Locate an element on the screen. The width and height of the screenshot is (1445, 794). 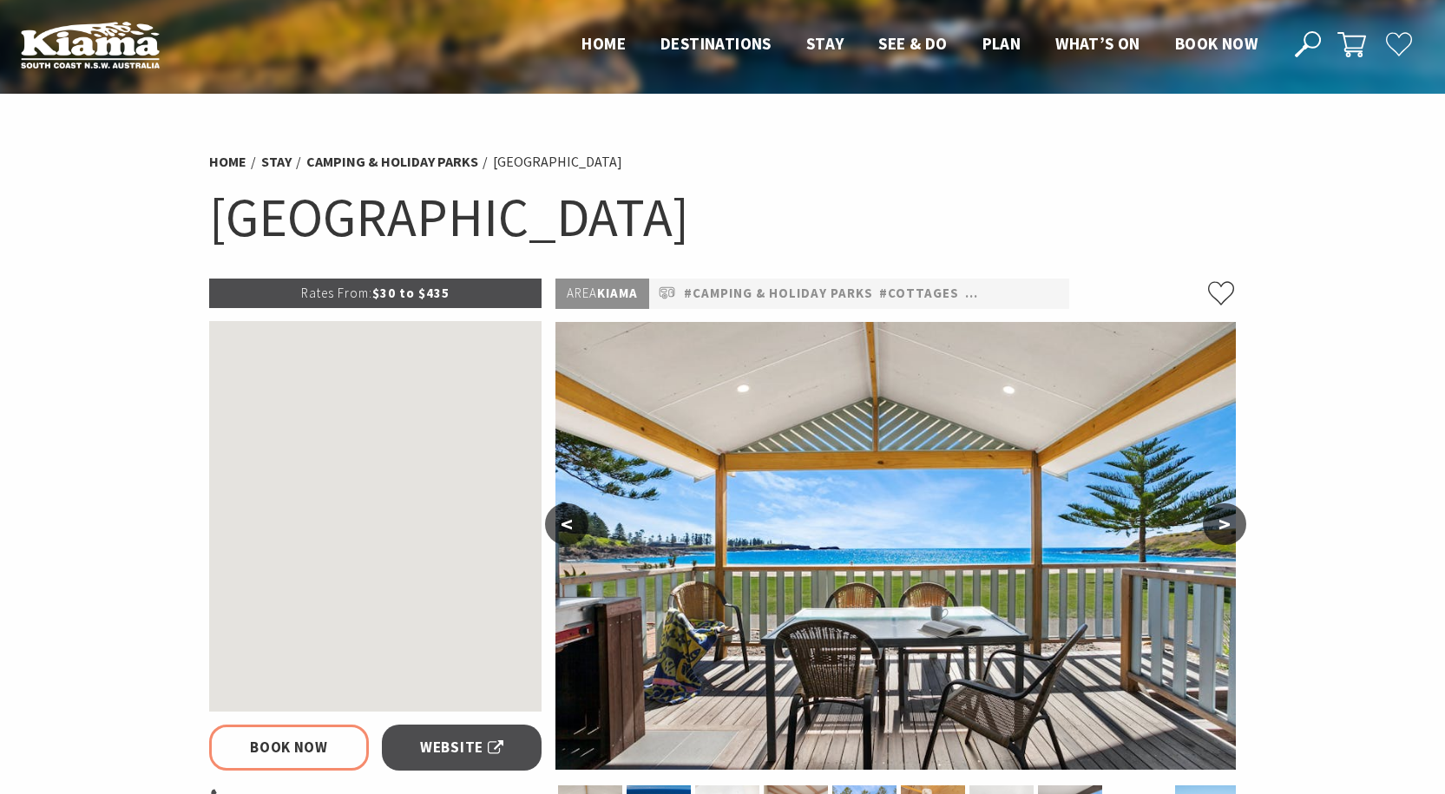
a: Stay is located at coordinates (276, 161).